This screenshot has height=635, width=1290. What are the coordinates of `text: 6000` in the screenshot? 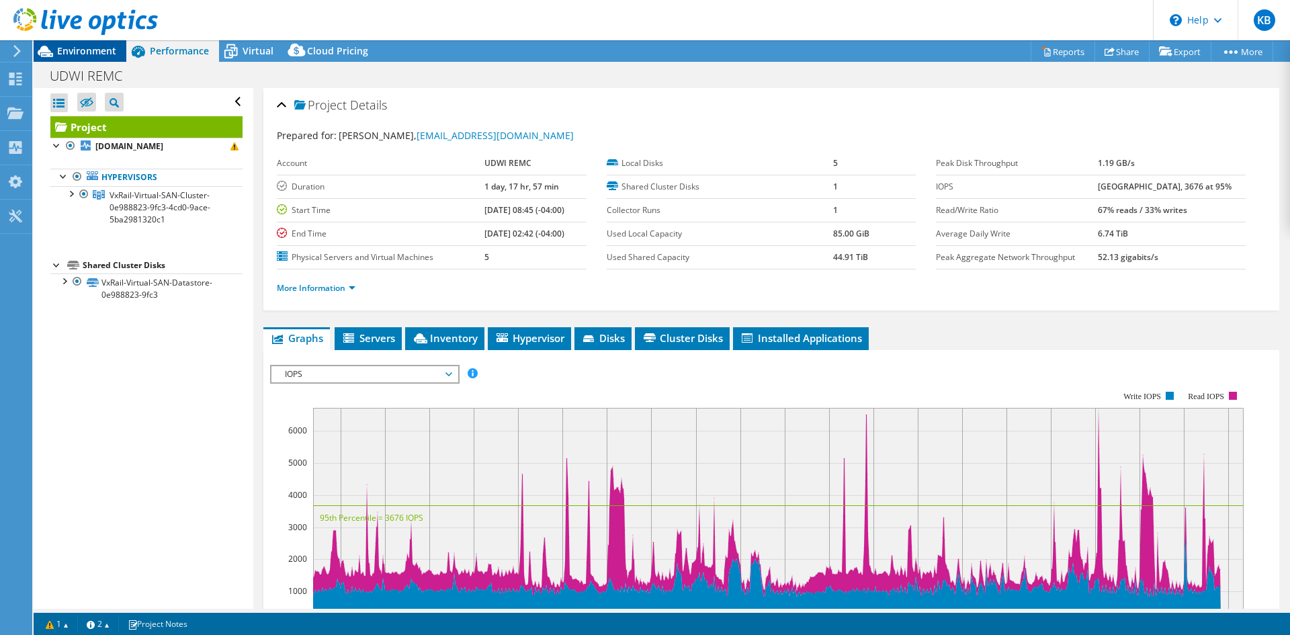 It's located at (298, 430).